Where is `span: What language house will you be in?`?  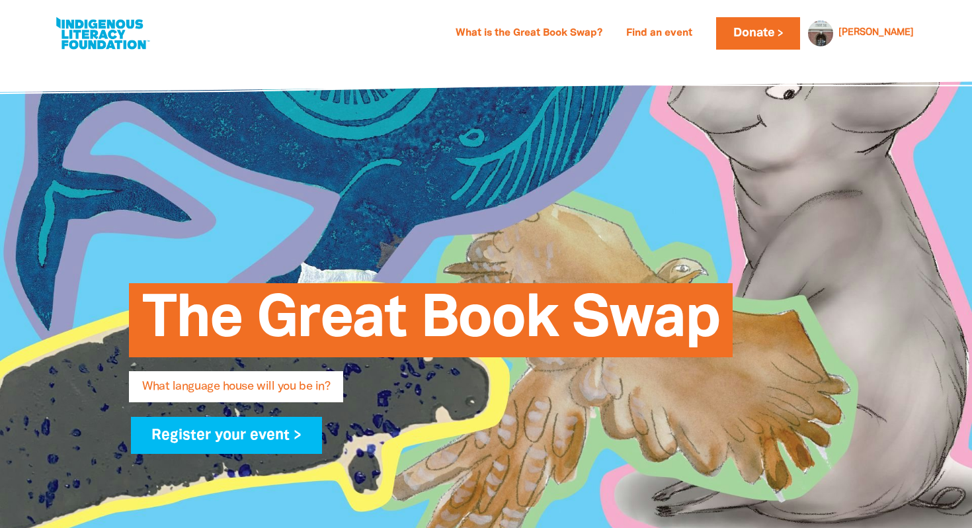
span: What language house will you be in? is located at coordinates (236, 391).